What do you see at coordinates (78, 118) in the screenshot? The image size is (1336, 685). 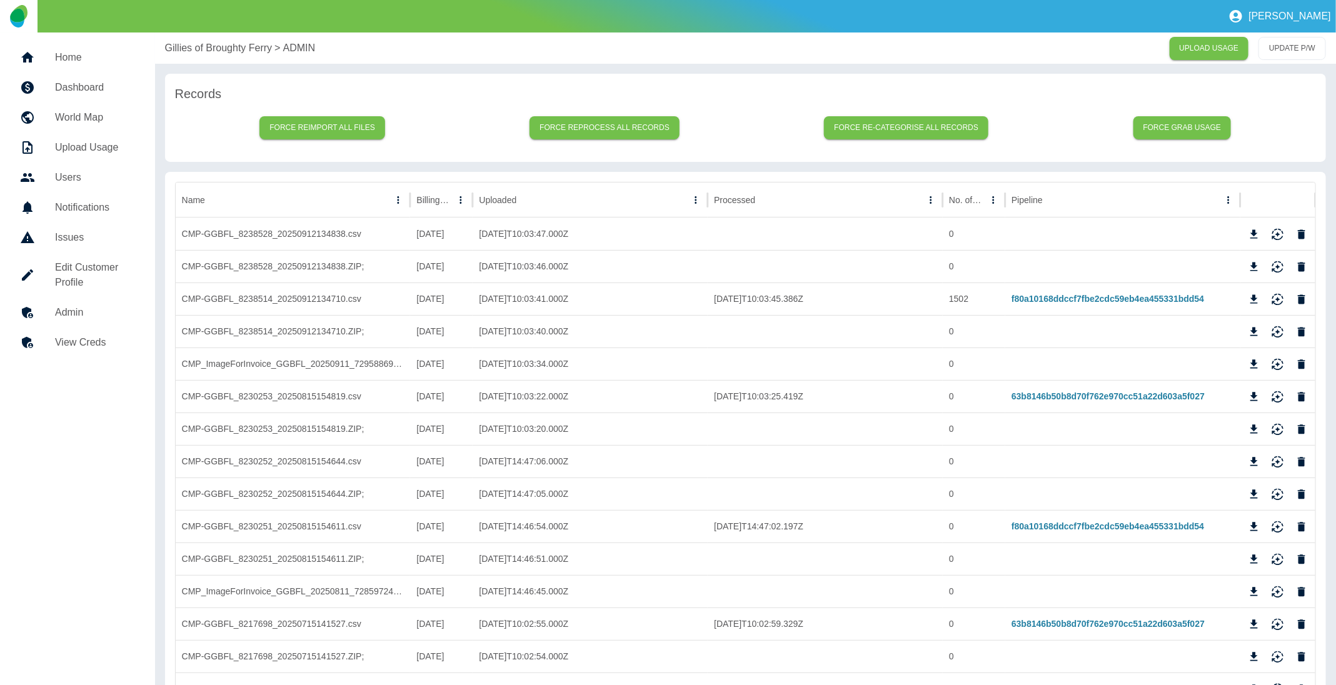 I see `a: World Map` at bounding box center [78, 118].